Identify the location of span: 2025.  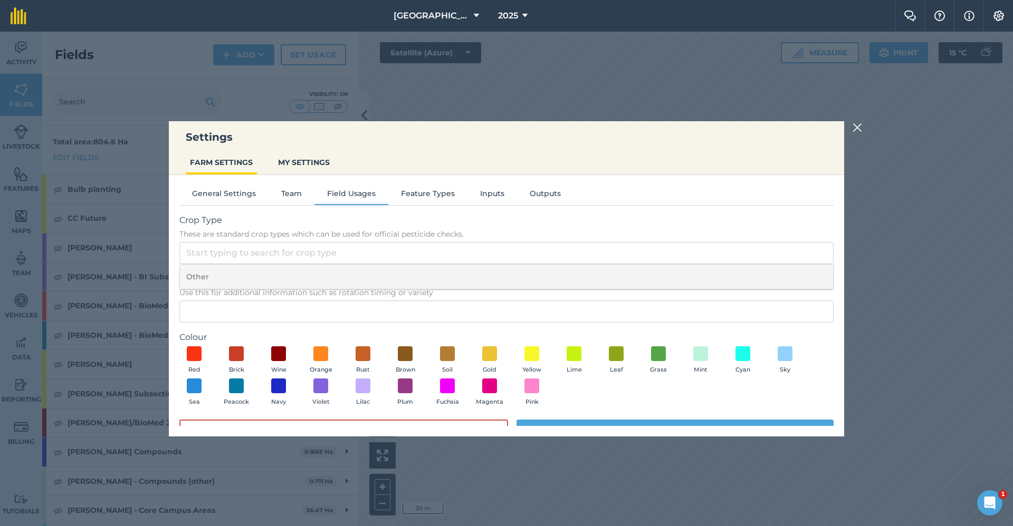
(508, 16).